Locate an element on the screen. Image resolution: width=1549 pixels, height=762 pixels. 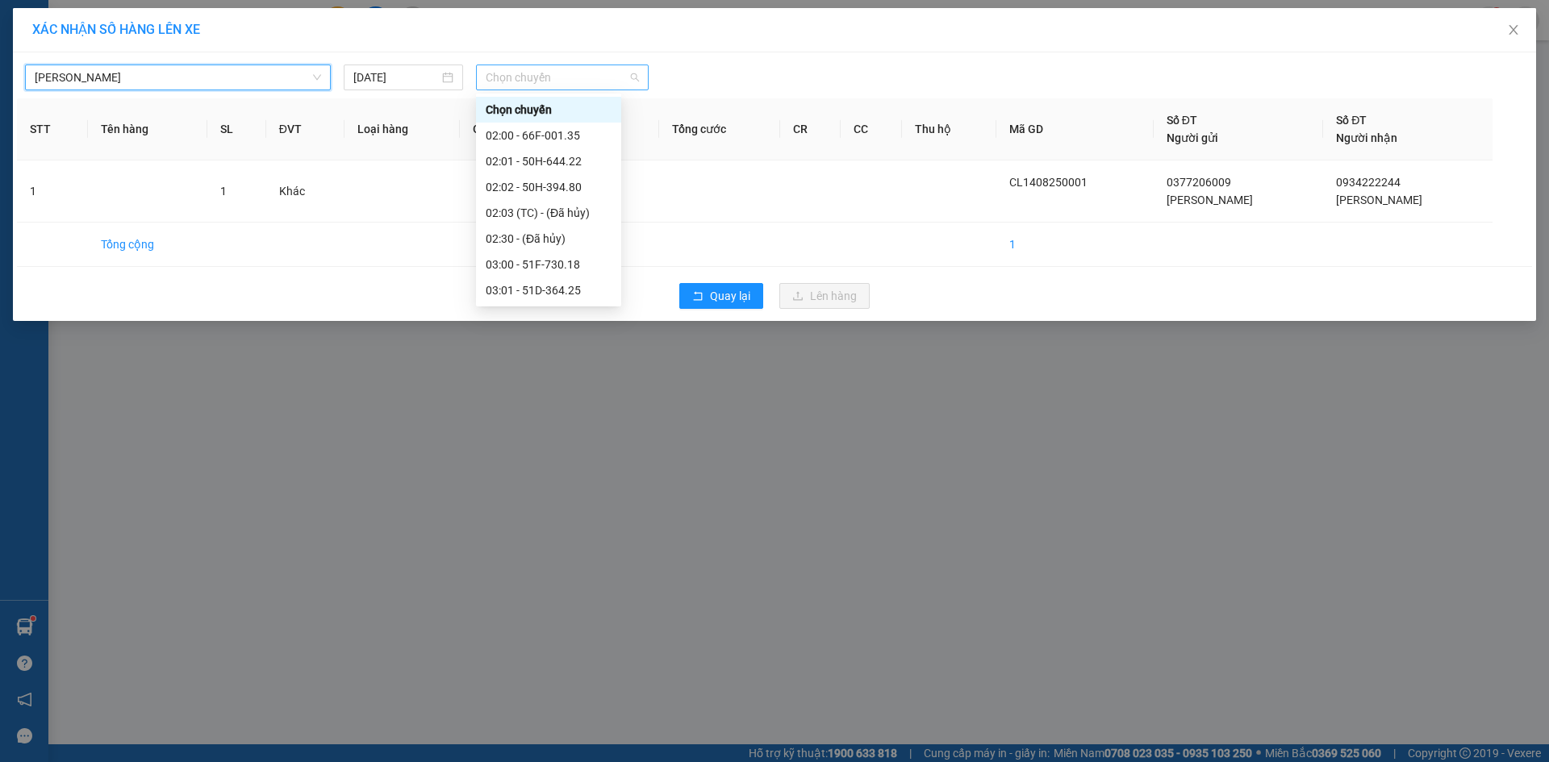
td: Tổng cộng is located at coordinates (148, 244).